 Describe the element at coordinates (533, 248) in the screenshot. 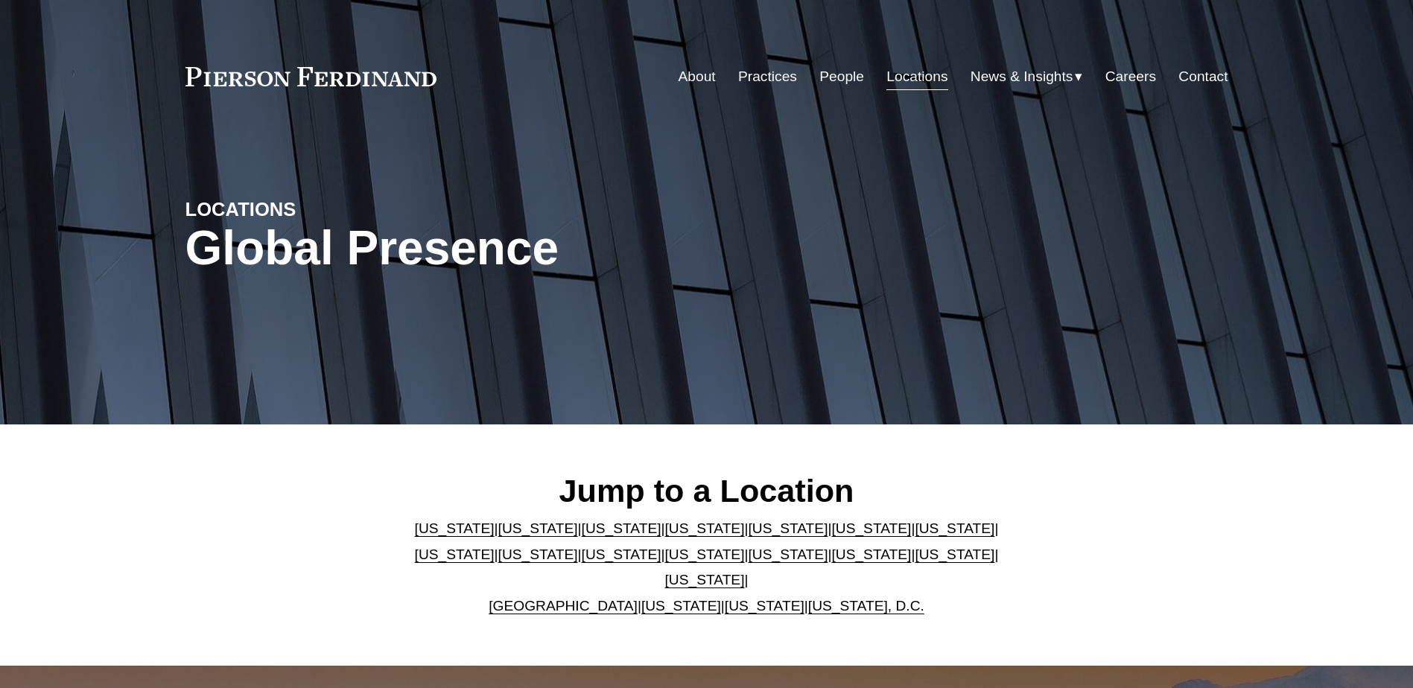

I see `h1: Global Presence` at that location.